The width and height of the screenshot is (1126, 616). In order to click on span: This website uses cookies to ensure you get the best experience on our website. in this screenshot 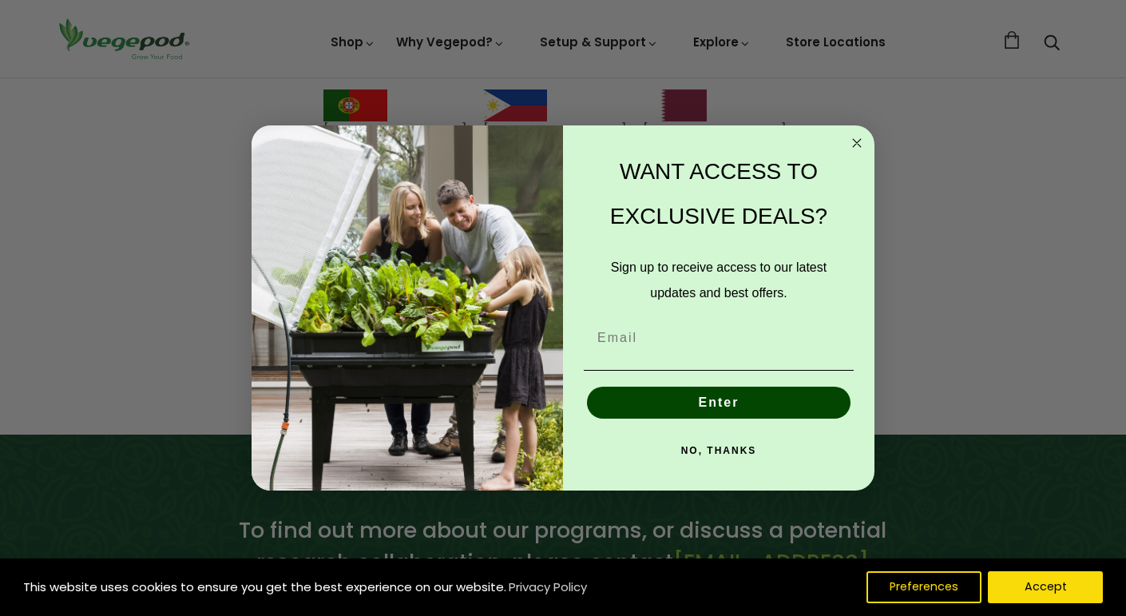, I will do `click(264, 586)`.